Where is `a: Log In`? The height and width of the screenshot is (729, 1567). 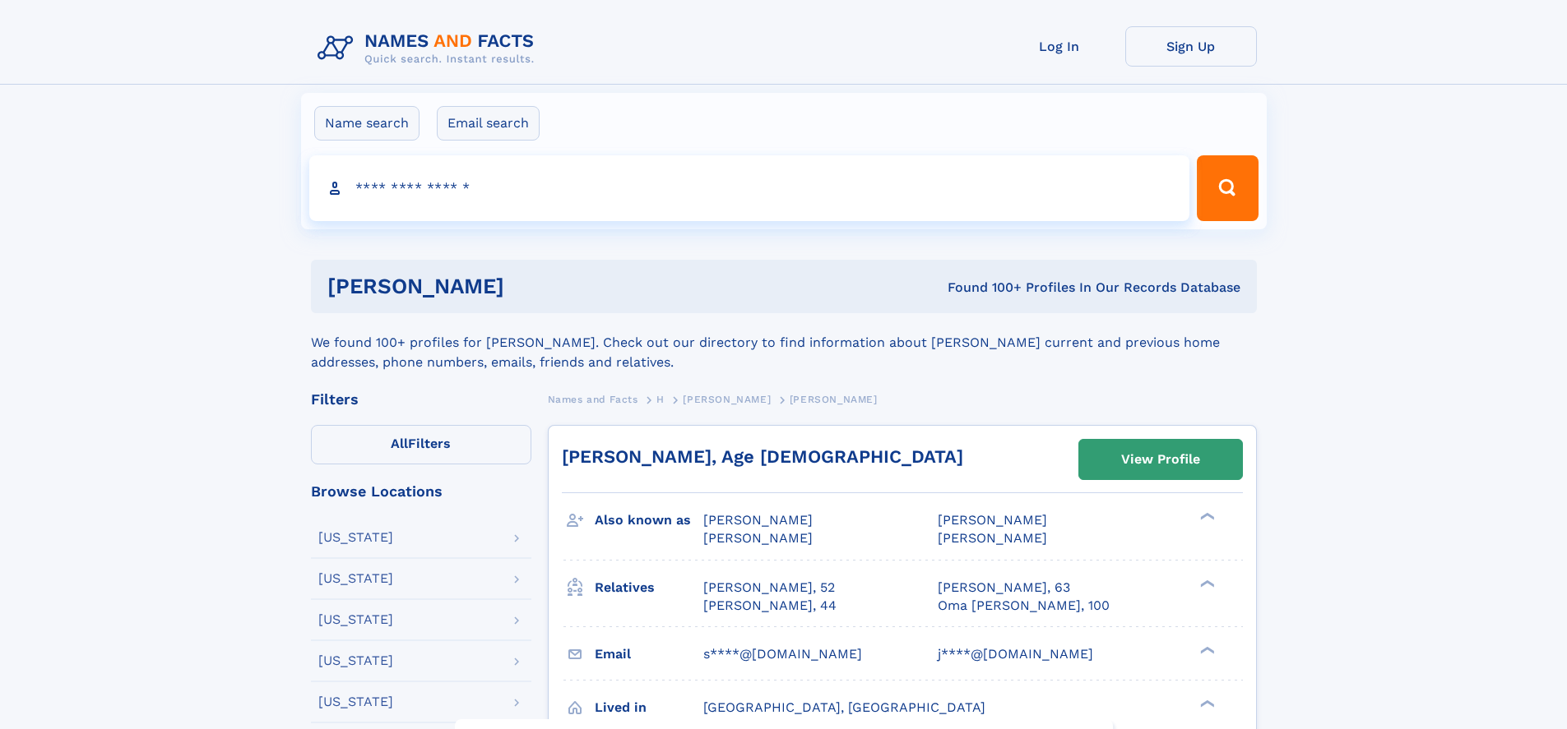
a: Log In is located at coordinates (1059, 46).